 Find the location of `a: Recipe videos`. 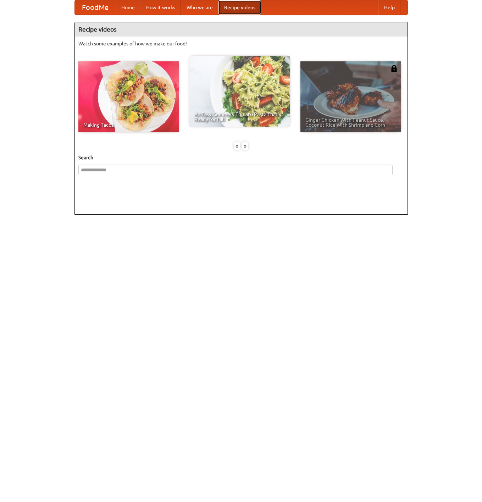

a: Recipe videos is located at coordinates (240, 7).